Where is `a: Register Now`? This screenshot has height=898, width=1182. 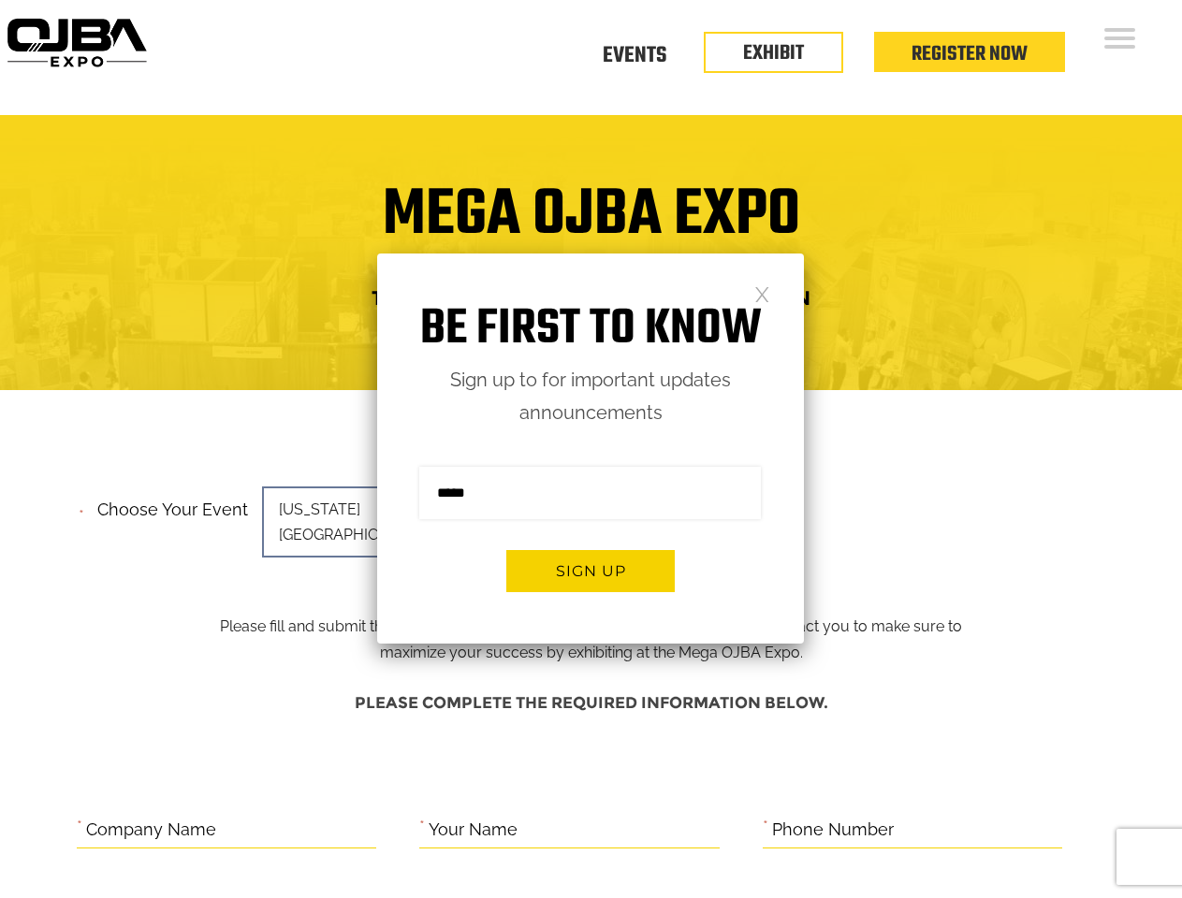 a: Register Now is located at coordinates (969, 54).